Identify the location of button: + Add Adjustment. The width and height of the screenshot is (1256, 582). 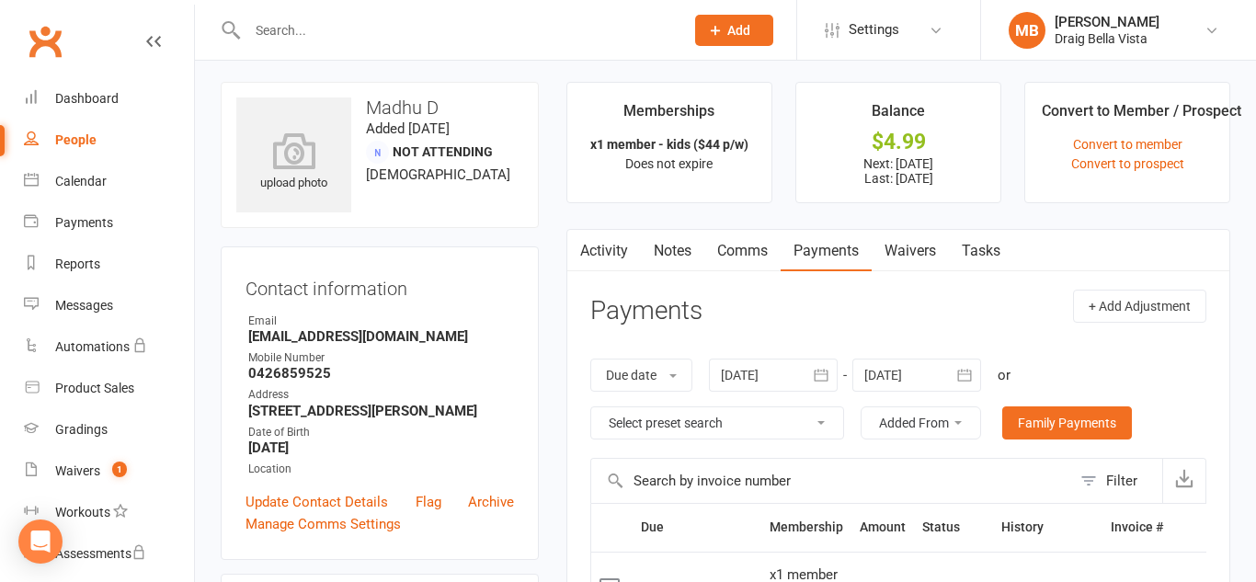
(1139, 306).